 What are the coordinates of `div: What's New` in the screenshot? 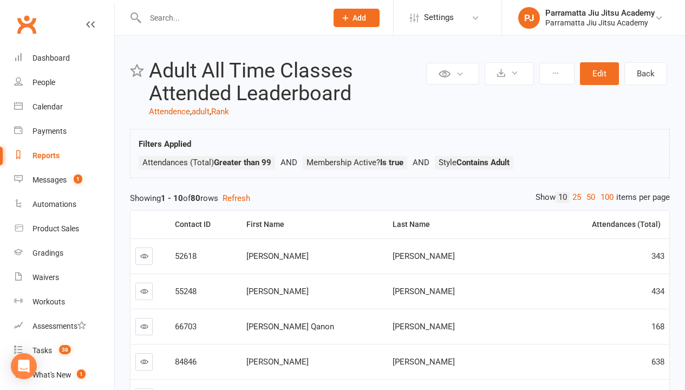 It's located at (52, 374).